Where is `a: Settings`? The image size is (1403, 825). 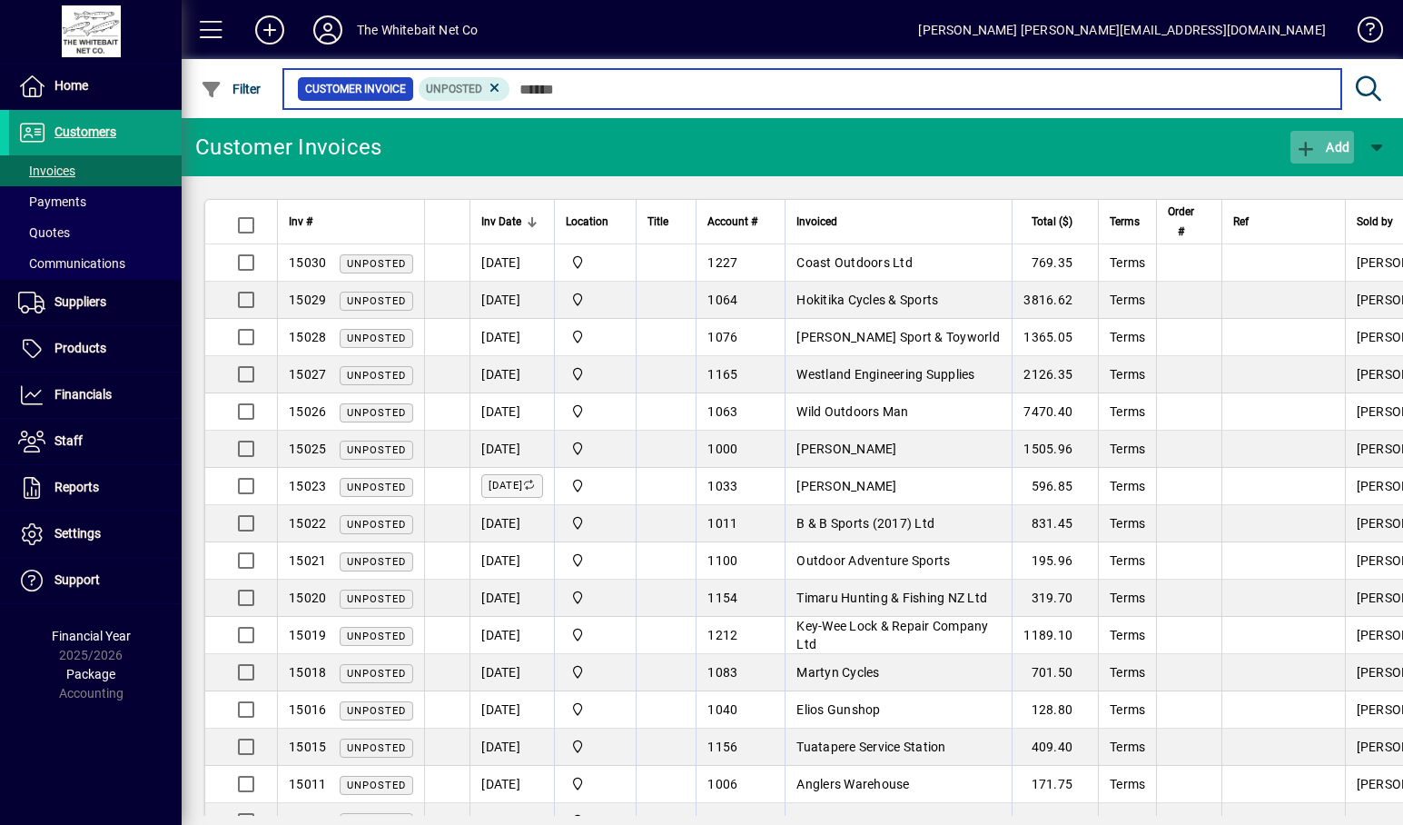 a: Settings is located at coordinates (95, 534).